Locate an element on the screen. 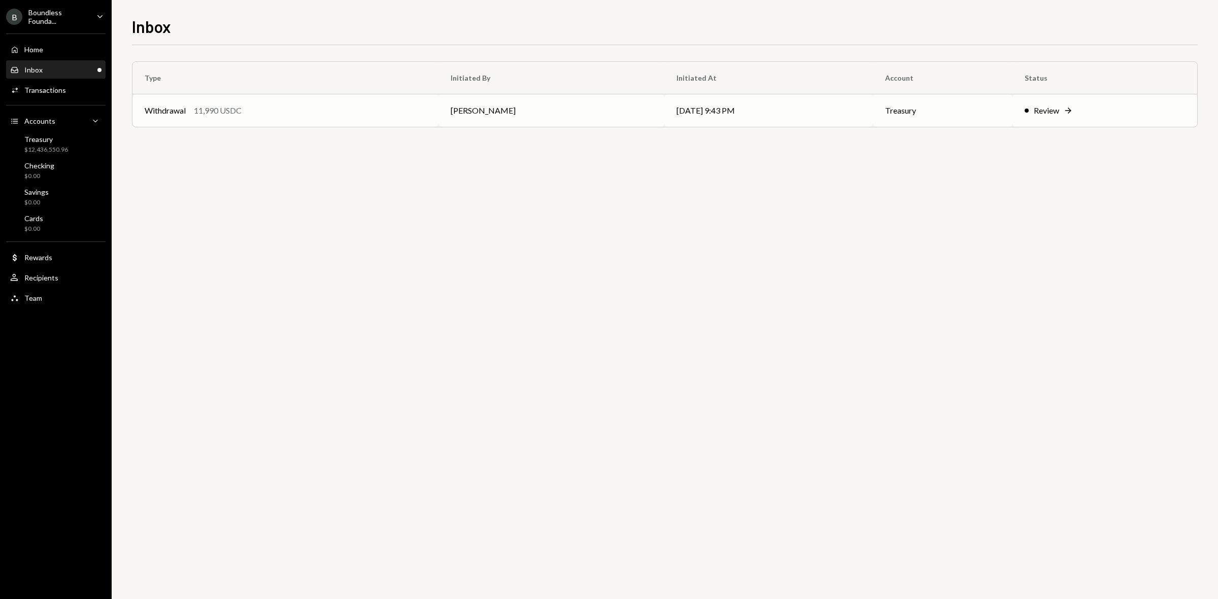 The width and height of the screenshot is (1218, 599). a: Treasury$12,436,550.96 is located at coordinates (56, 144).